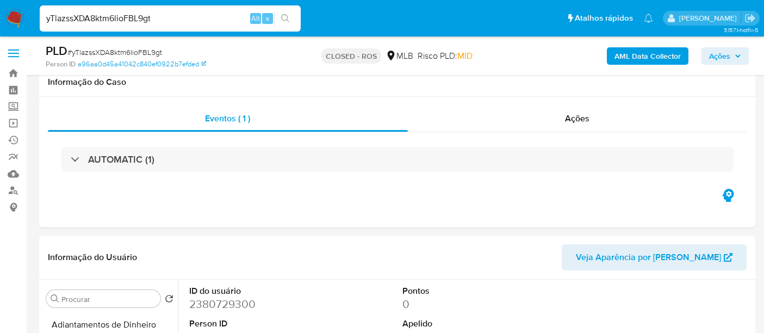 This screenshot has width=764, height=333. I want to click on dt: Person ID, so click(255, 323).